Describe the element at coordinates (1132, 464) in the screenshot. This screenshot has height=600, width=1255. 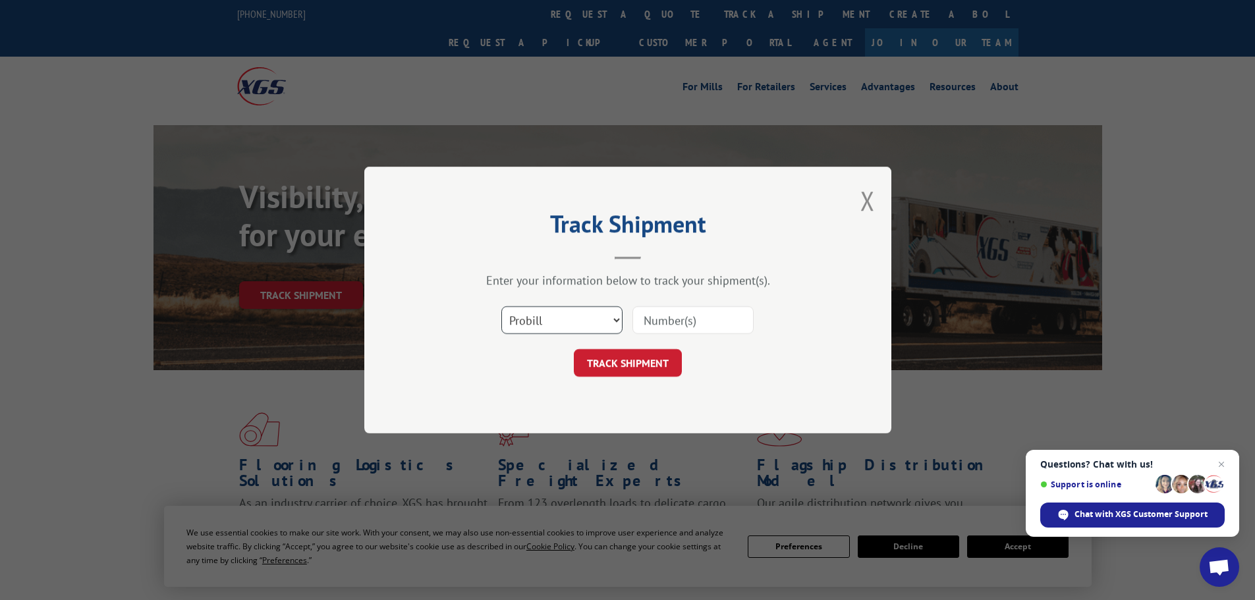
I see `span: Questions? Chat with us!` at that location.